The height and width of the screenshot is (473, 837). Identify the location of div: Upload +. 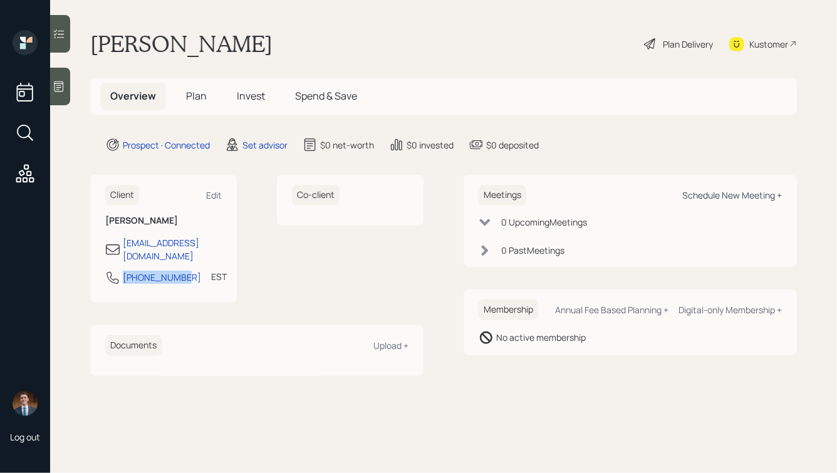
(391, 345).